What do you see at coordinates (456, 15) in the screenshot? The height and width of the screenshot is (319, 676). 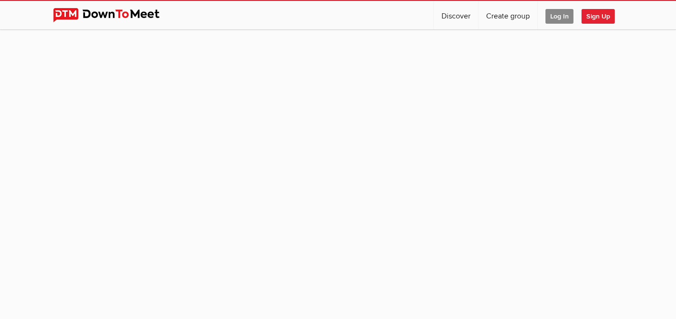 I see `a: Discover` at bounding box center [456, 15].